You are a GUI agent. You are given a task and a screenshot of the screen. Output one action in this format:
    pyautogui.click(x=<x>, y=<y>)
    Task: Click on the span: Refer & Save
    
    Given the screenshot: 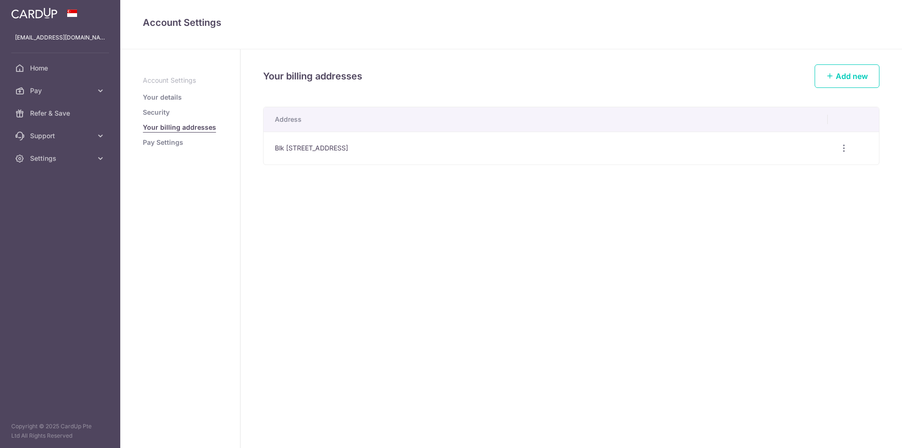 What is the action you would take?
    pyautogui.click(x=61, y=113)
    